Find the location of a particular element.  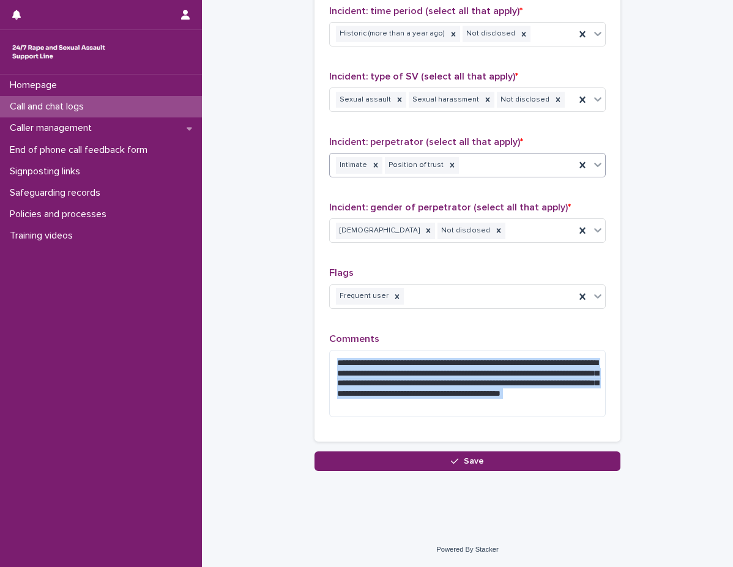

p: Caller management is located at coordinates (53, 128).